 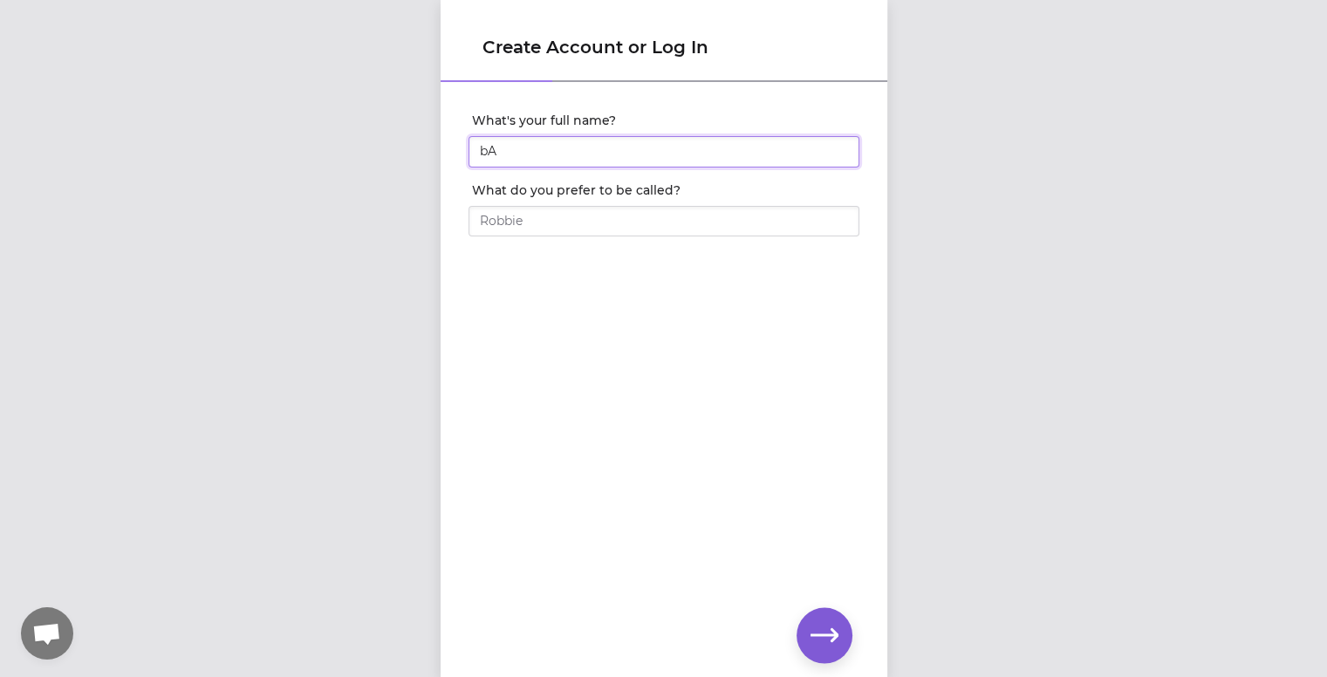 What do you see at coordinates (666, 120) in the screenshot?
I see `label: What's your full name?` at bounding box center [666, 120].